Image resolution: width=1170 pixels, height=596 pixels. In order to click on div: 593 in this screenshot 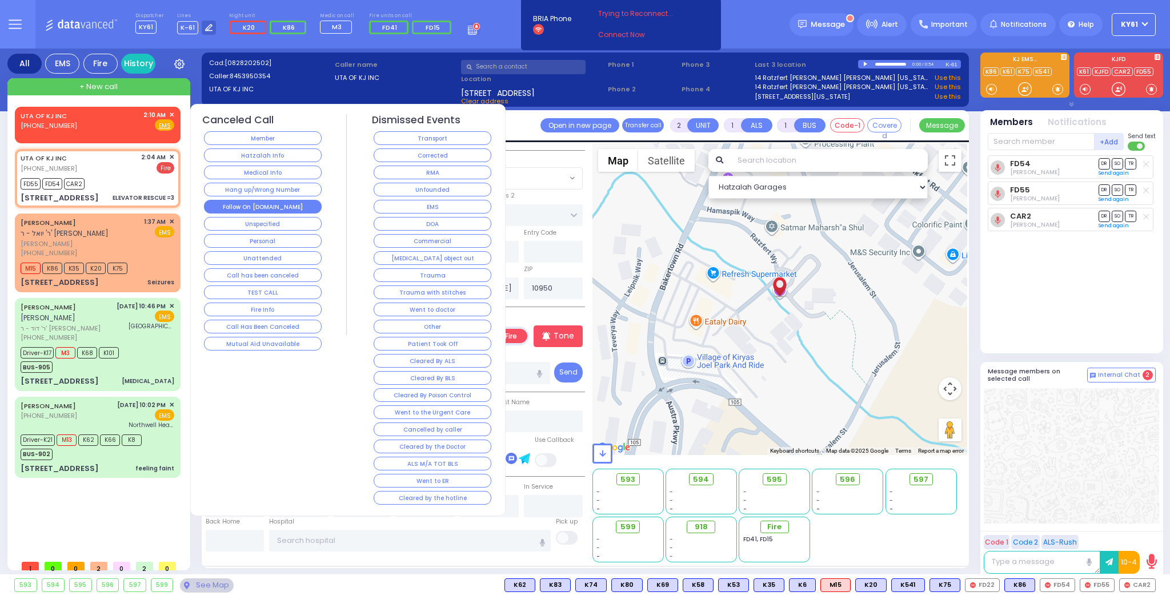, I will do `click(26, 586)`.